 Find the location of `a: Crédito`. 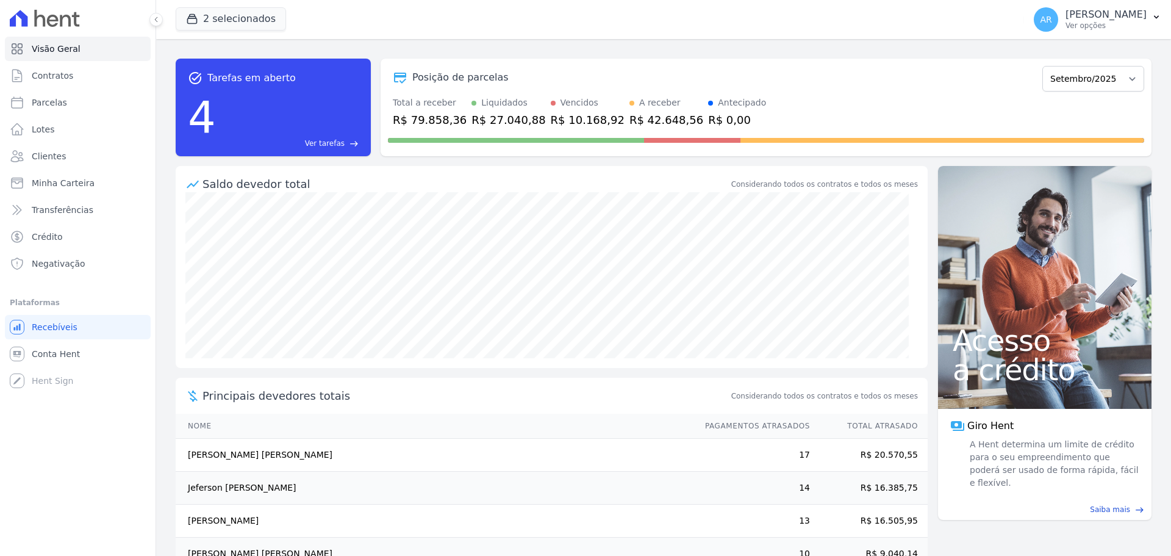

a: Crédito is located at coordinates (77, 237).